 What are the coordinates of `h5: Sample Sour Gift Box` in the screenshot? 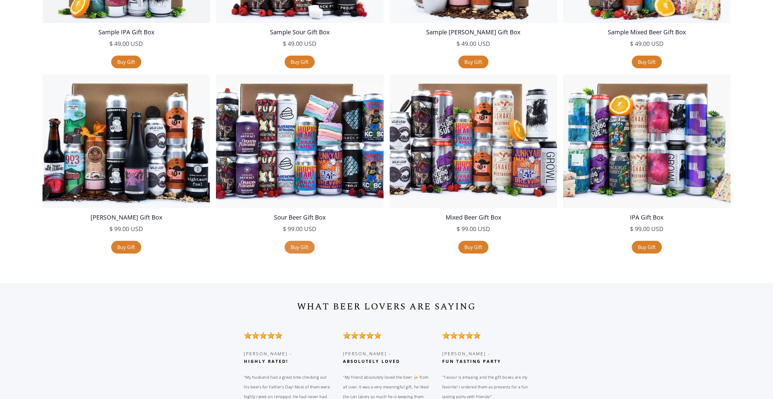 It's located at (300, 32).